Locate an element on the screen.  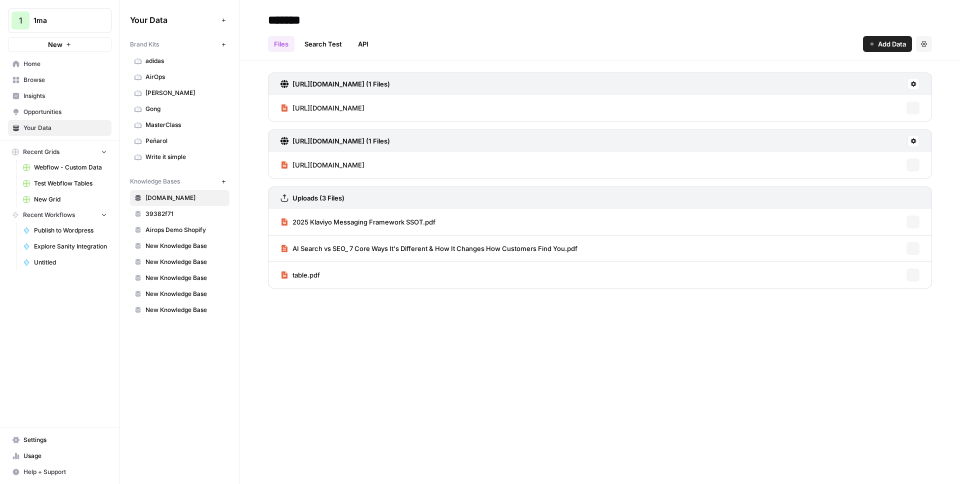
span: Explore Sanity Integration is located at coordinates (70, 246).